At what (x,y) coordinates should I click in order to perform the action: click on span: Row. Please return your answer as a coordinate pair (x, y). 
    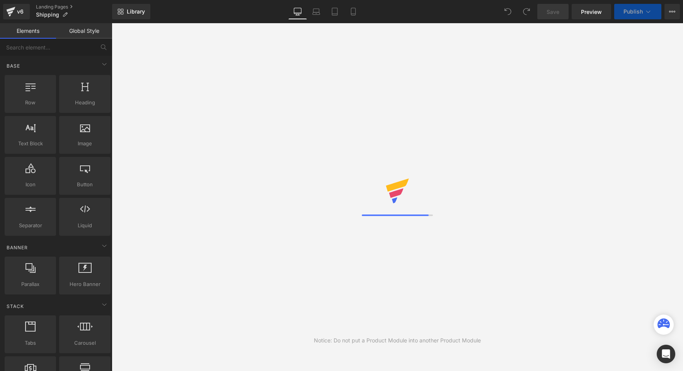
    Looking at the image, I should click on (30, 102).